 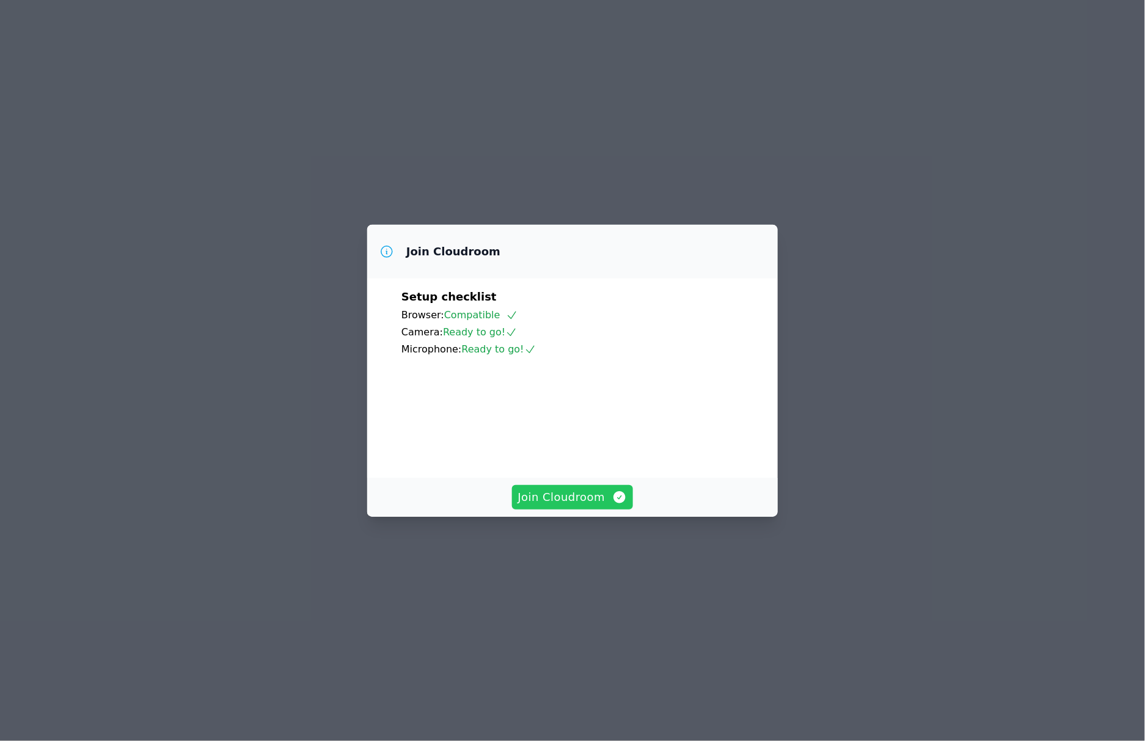 What do you see at coordinates (573, 497) in the screenshot?
I see `button: Join Cloudroom` at bounding box center [573, 497].